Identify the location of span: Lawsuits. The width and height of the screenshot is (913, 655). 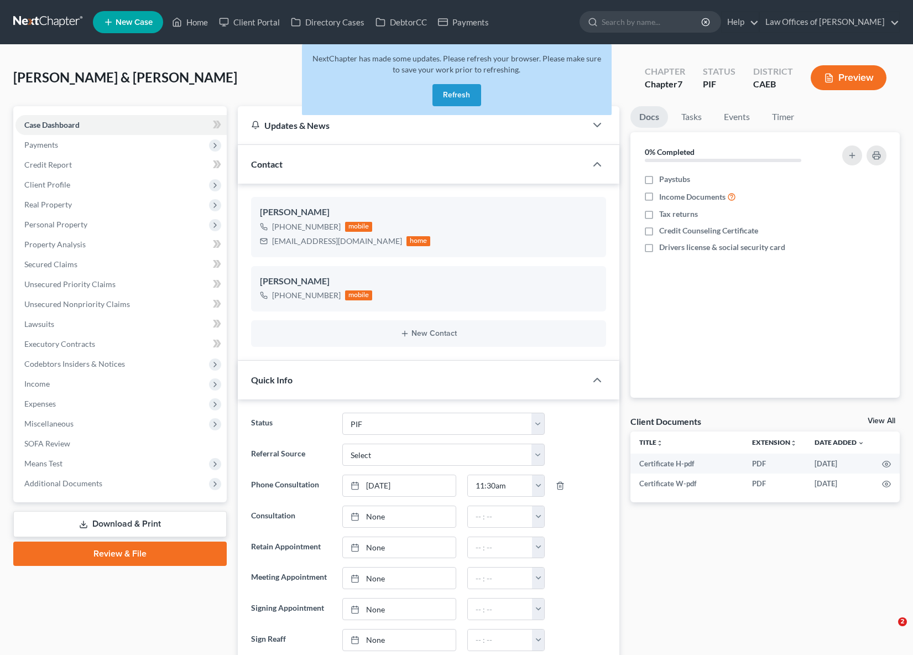
(39, 324).